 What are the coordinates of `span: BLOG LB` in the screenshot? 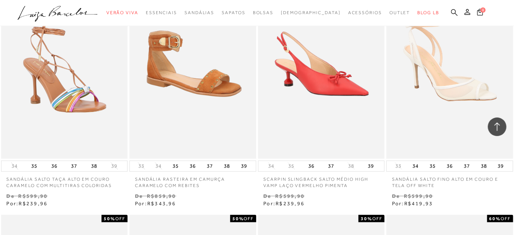 It's located at (428, 13).